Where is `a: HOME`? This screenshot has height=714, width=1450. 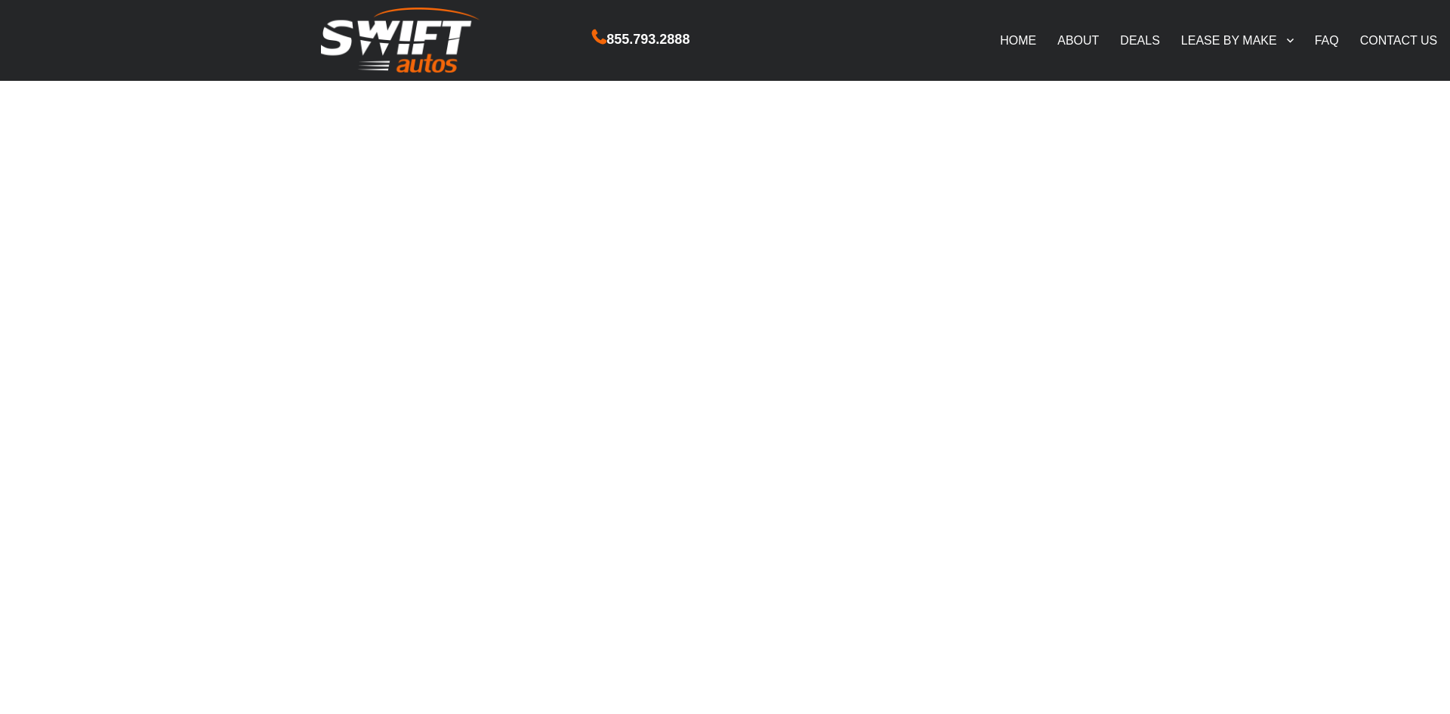
a: HOME is located at coordinates (1018, 40).